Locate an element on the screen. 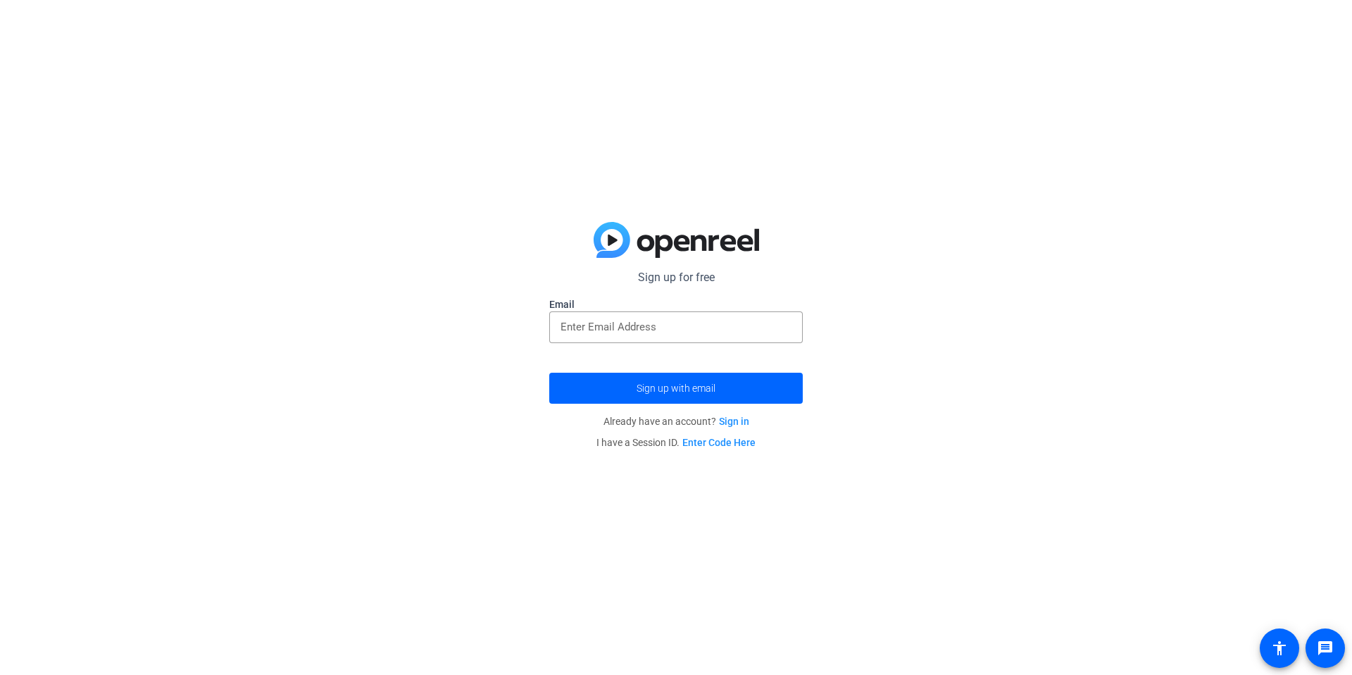  a: Enter Code Here is located at coordinates (719, 442).